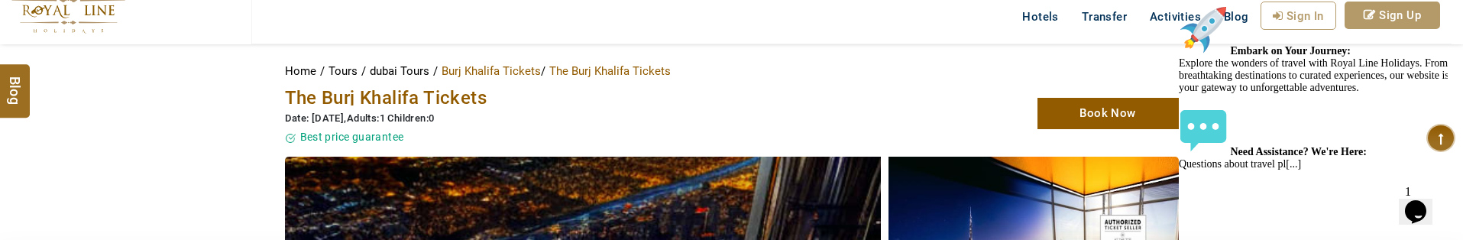  I want to click on a: dubai Tours, so click(401, 71).